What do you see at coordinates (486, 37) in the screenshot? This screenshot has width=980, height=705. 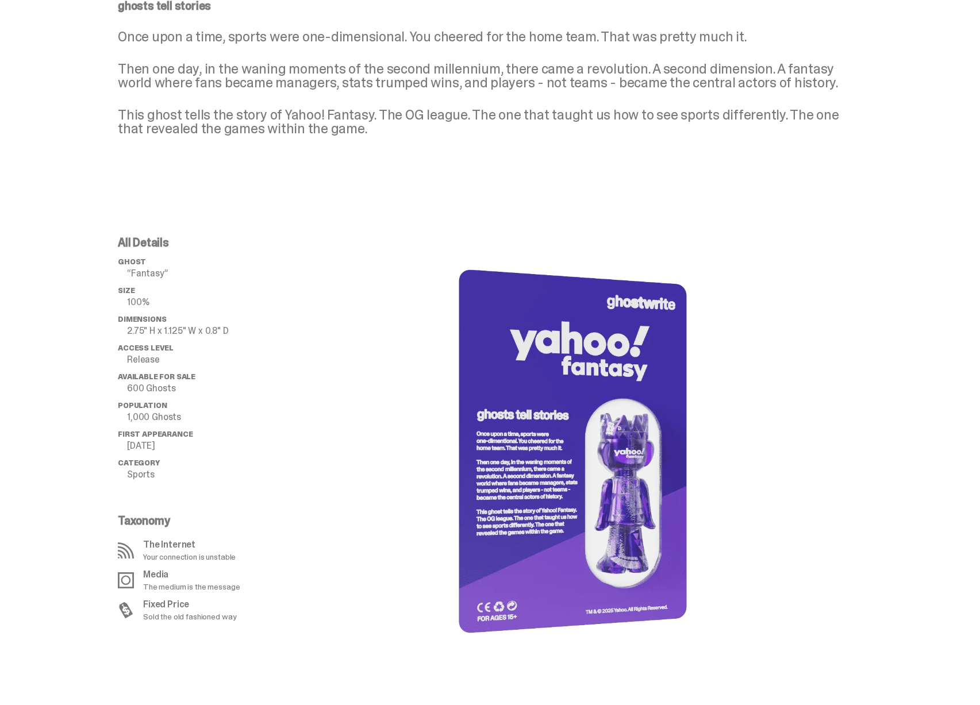 I see `p: Once upon a time, sports were one-dimensional. You cheered for the home team. That was pretty muc...` at bounding box center [486, 37].